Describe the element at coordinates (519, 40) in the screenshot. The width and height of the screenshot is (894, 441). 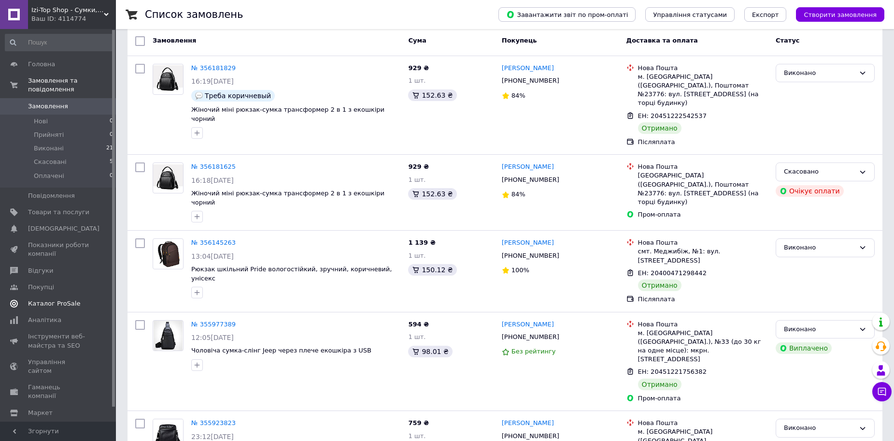
I see `span: Покупець` at that location.